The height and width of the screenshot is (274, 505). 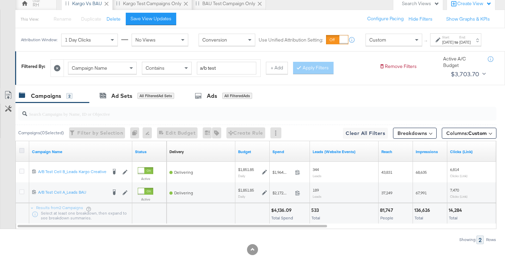 I want to click on input: Enter a search term, so click(x=226, y=68).